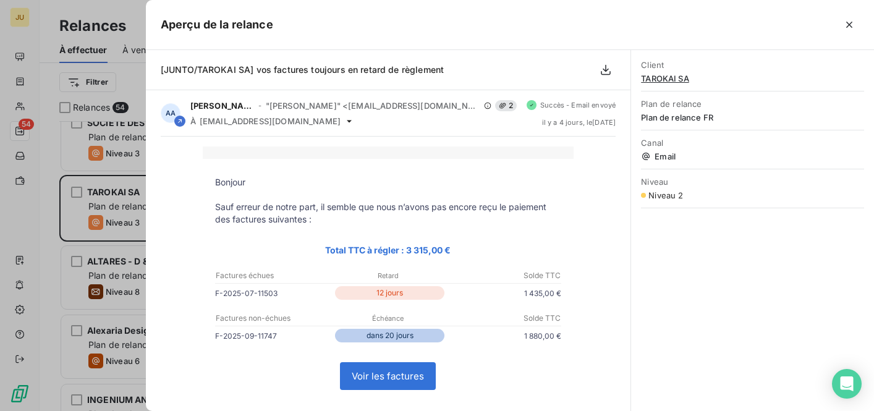 This screenshot has height=411, width=874. I want to click on div: Open Intercom Messenger, so click(847, 384).